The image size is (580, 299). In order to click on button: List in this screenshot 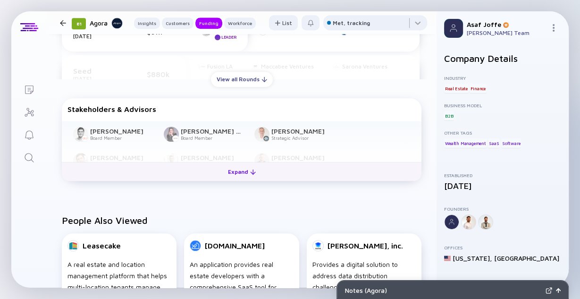, I will do `click(283, 23)`.